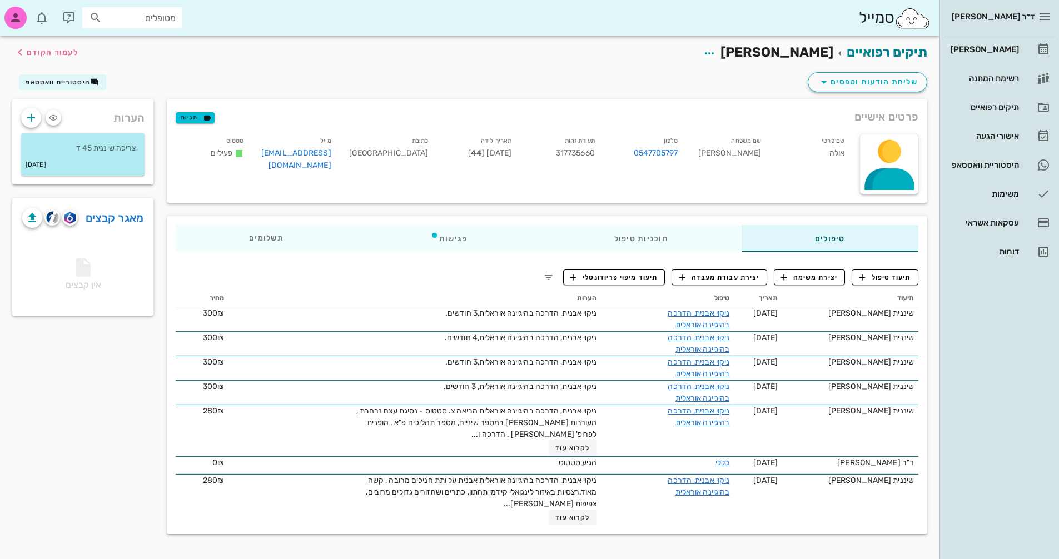 The width and height of the screenshot is (1059, 559). What do you see at coordinates (521, 386) in the screenshot?
I see `span: ניקוי אבנית, הדרכה בהיגיינה אוראלית, 3 חודשים.` at bounding box center [521, 386].